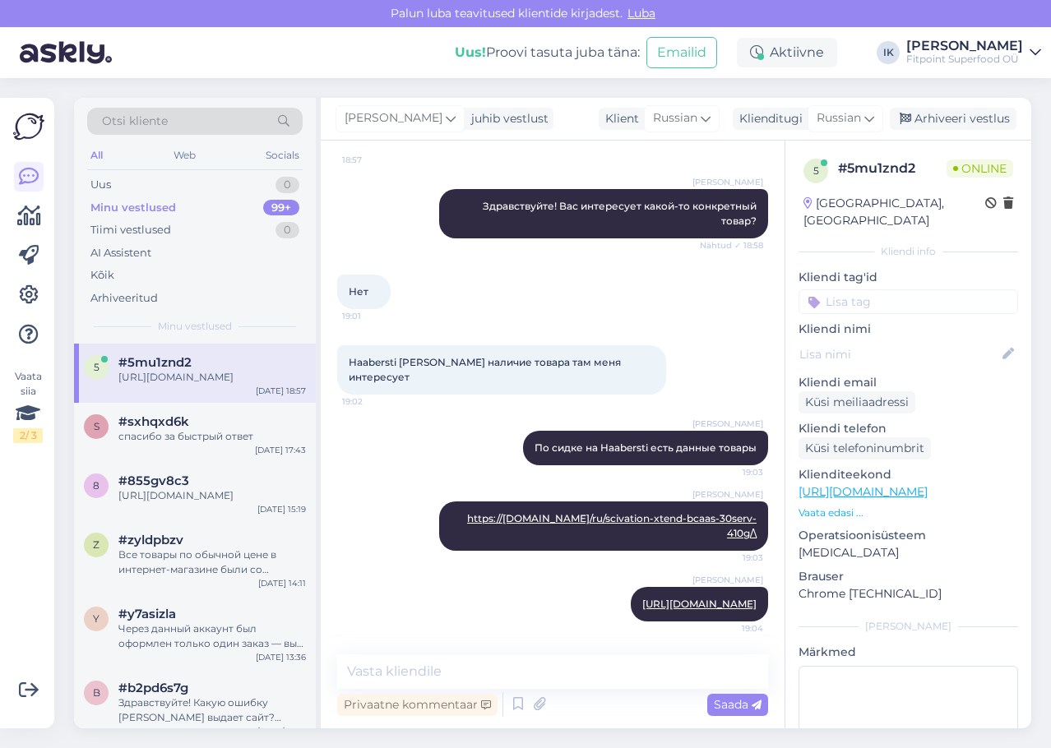  I want to click on p: Kliendi nimi, so click(908, 329).